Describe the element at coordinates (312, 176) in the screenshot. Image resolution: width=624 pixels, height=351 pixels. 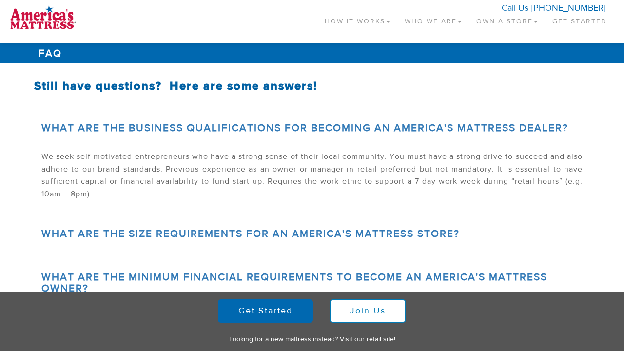
I see `p: We seek self-motivated entrepreneurs who have a strong sense of their local community. You must h...` at that location.